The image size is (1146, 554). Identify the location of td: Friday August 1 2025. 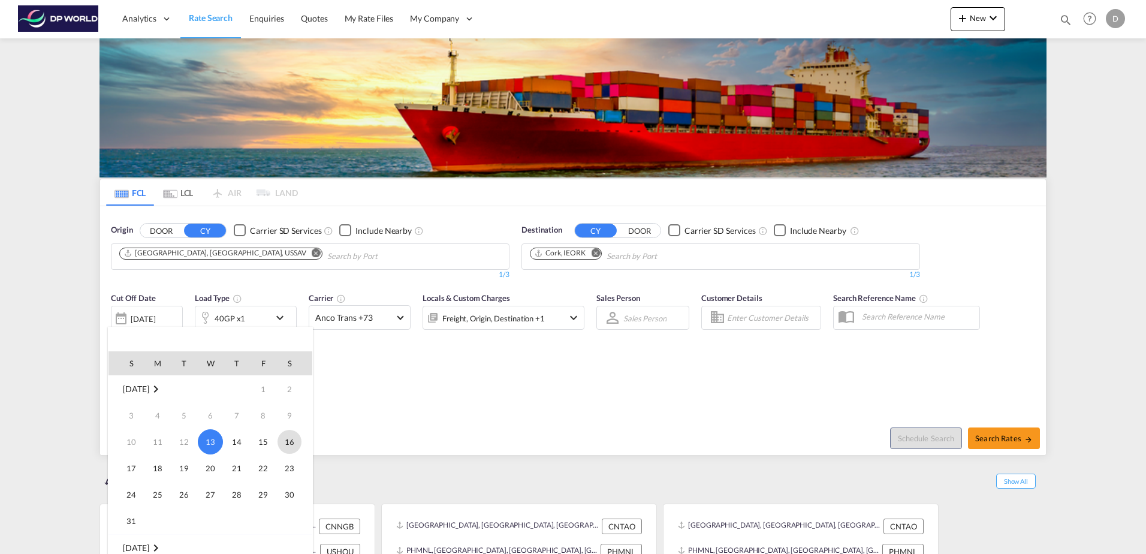
(263, 388).